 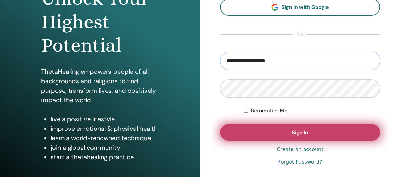 What do you see at coordinates (268, 111) in the screenshot?
I see `label: Remember Me` at bounding box center [268, 111].